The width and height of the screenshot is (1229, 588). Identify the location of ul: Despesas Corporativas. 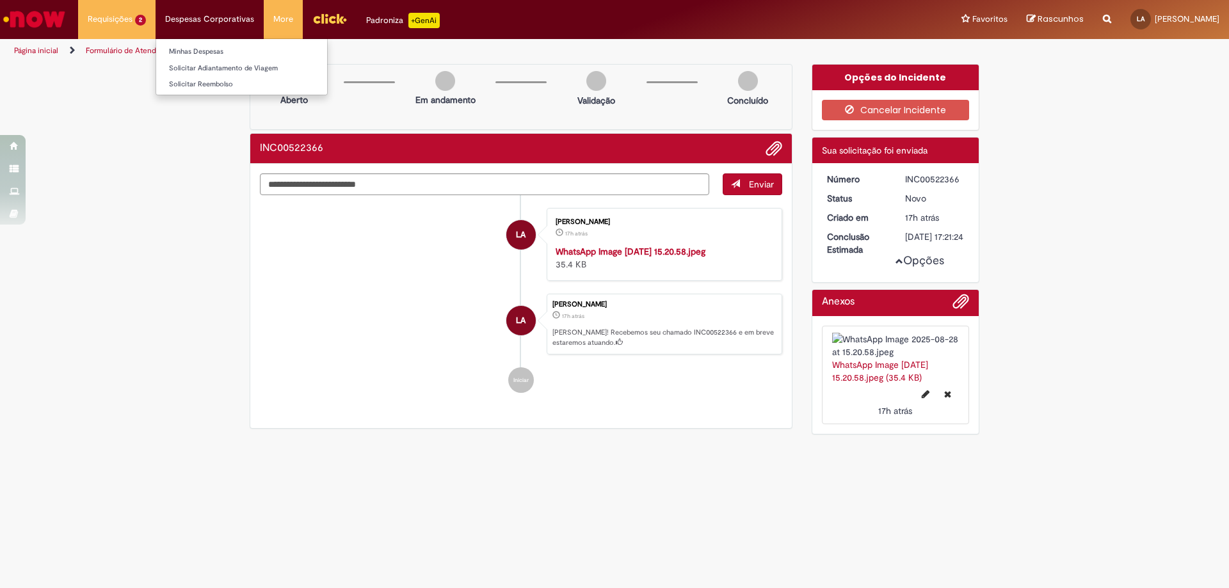
(241, 67).